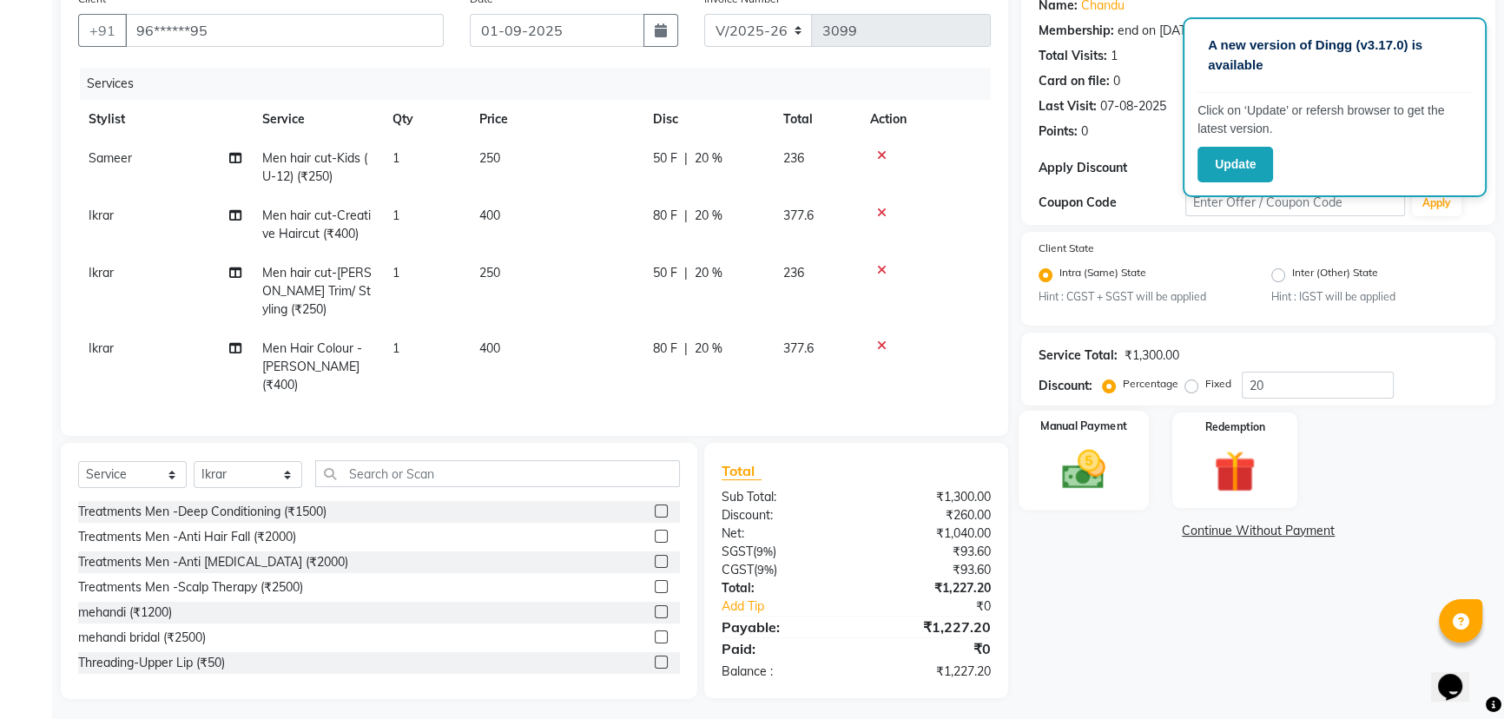  I want to click on a: Add Tip, so click(795, 606).